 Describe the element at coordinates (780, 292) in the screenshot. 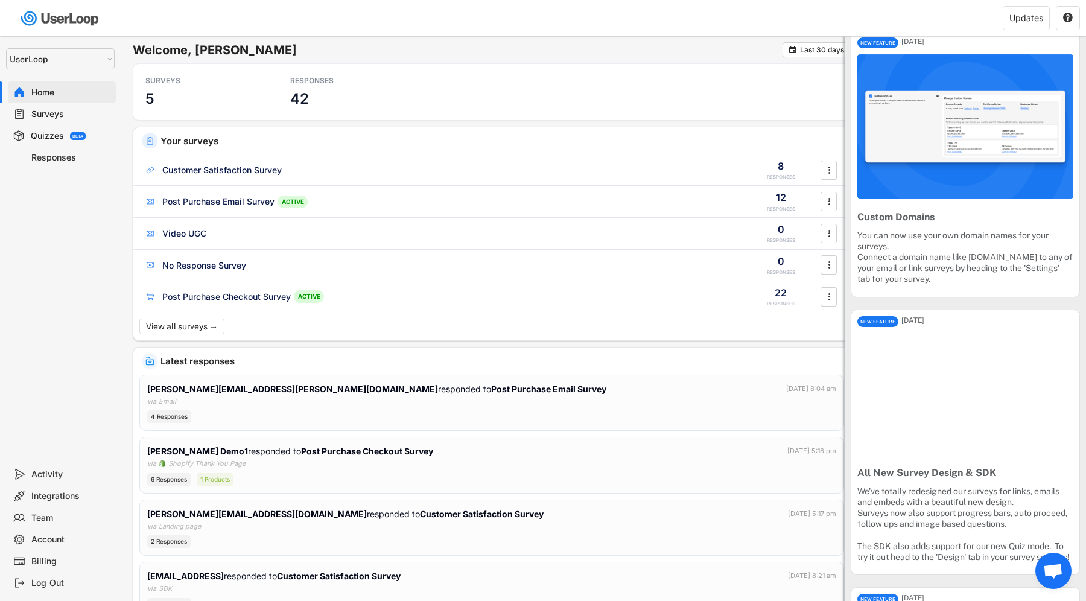

I see `div: 22` at that location.